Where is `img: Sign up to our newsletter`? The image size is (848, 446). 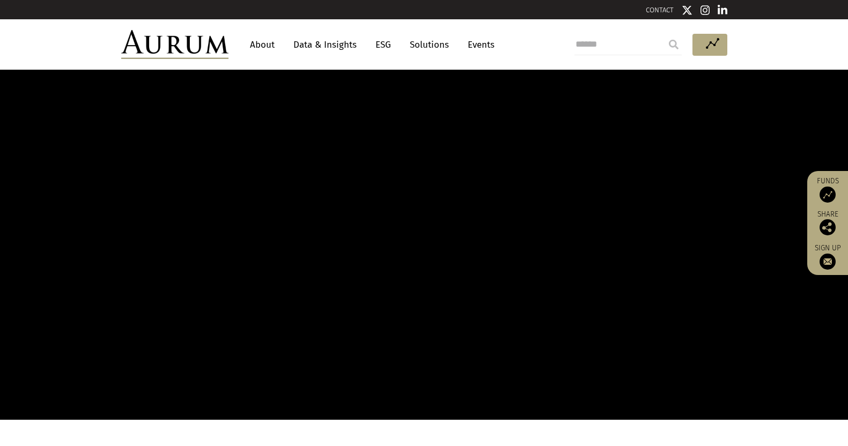 img: Sign up to our newsletter is located at coordinates (828, 262).